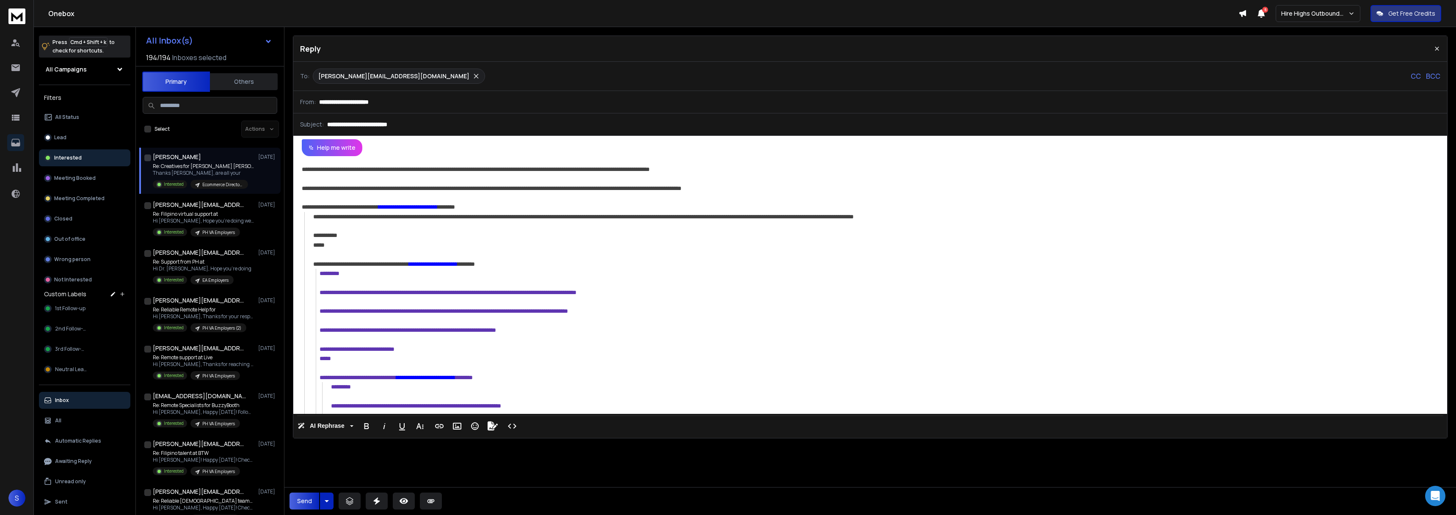  What do you see at coordinates (67, 117) in the screenshot?
I see `p: All Status` at bounding box center [67, 117].